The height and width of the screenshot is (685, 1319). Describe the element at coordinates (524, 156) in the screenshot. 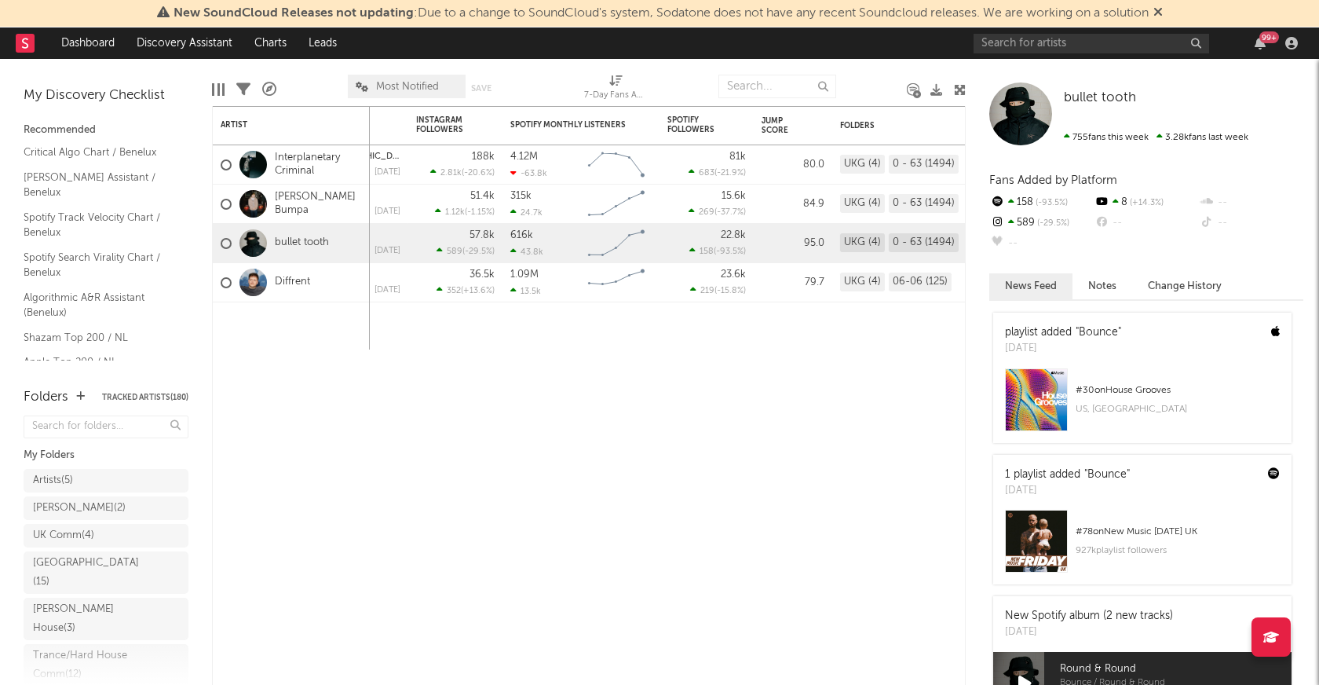

I see `div: 4.12M` at that location.